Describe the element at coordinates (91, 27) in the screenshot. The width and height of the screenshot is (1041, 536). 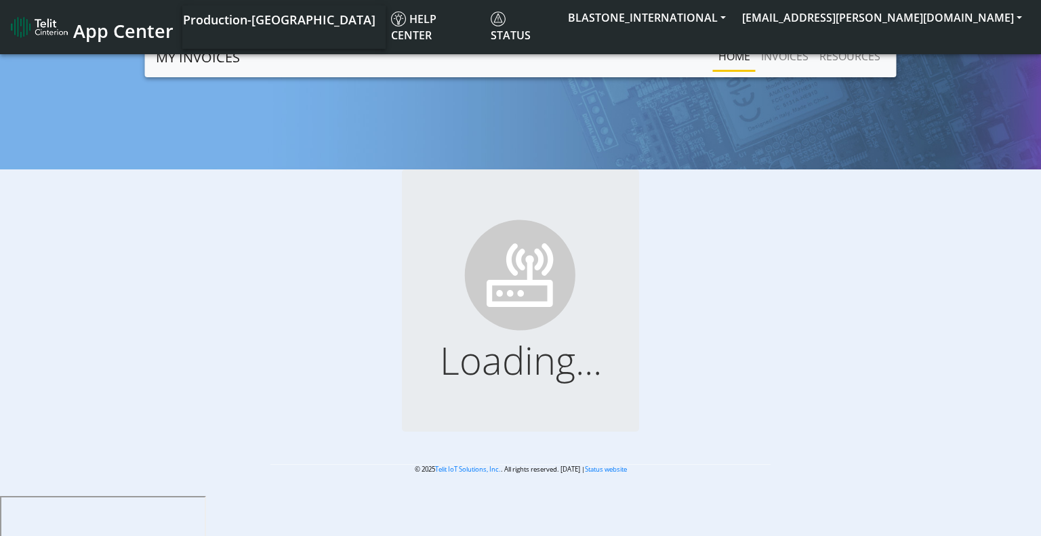
I see `a: App Center` at that location.